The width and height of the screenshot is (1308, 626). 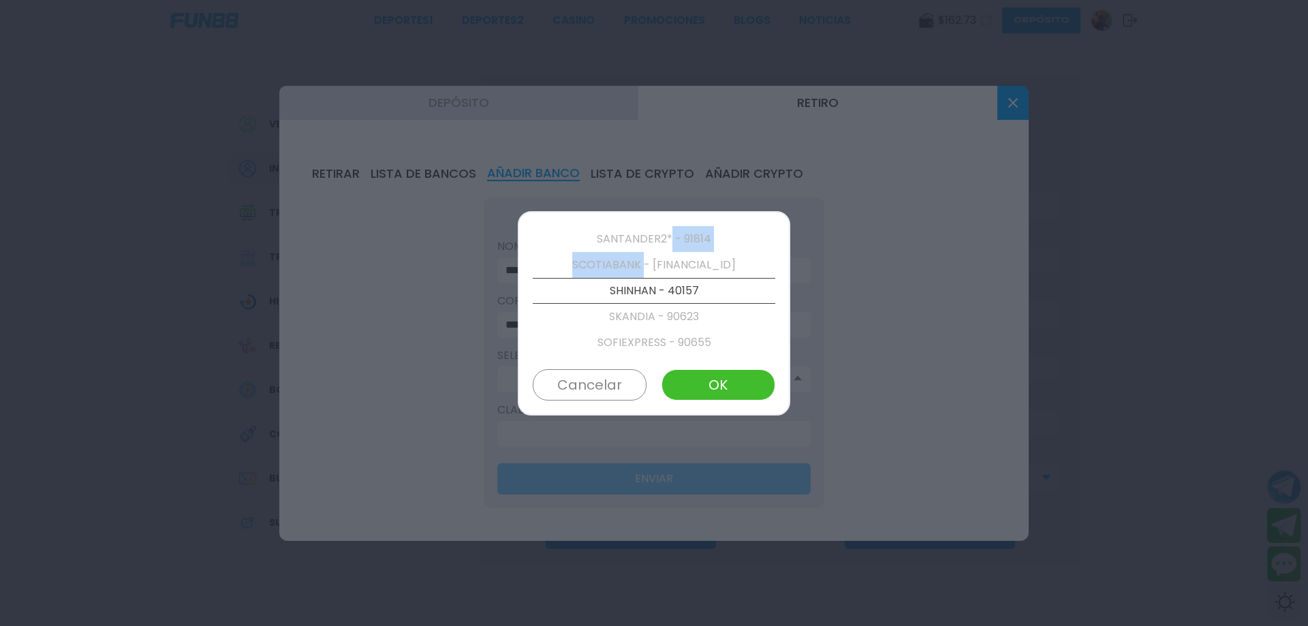 I want to click on button: Cancelar, so click(x=589, y=385).